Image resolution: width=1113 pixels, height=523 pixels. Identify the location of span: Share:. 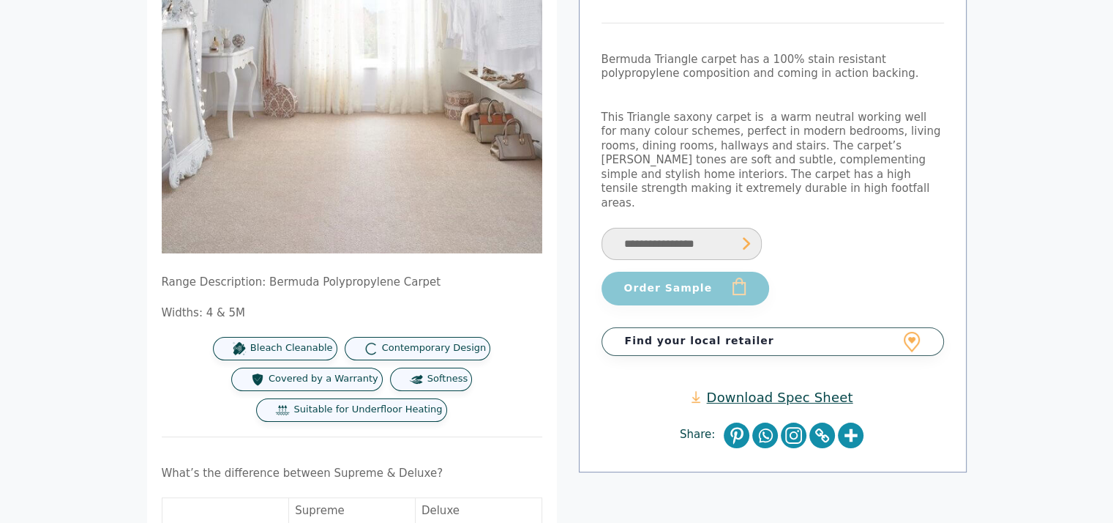
(701, 435).